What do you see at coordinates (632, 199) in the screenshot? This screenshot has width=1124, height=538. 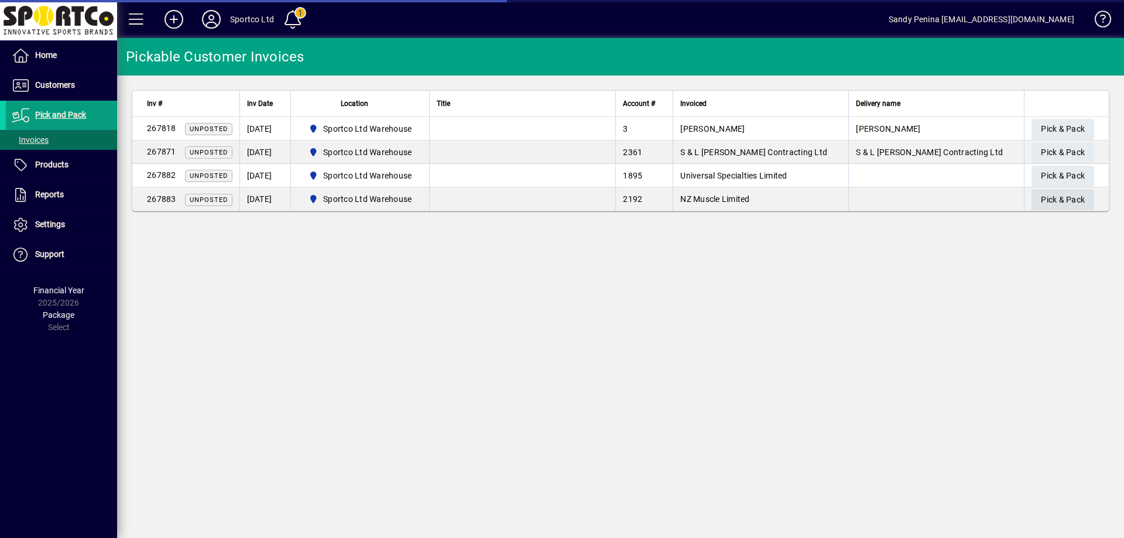 I see `span: 2192` at bounding box center [632, 199].